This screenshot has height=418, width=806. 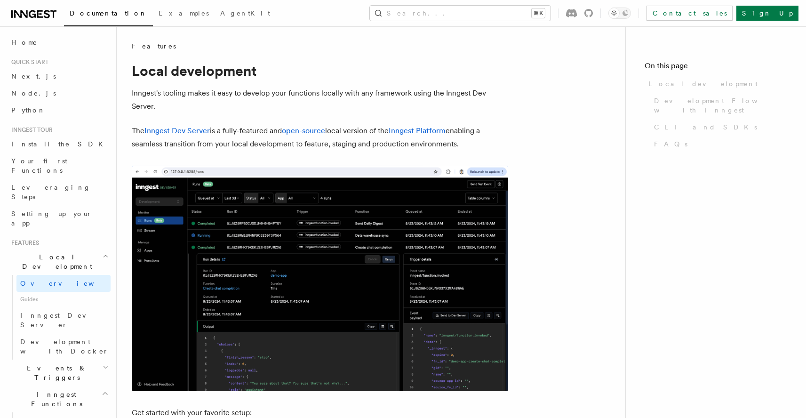 What do you see at coordinates (689, 13) in the screenshot?
I see `a: Contact sales` at bounding box center [689, 13].